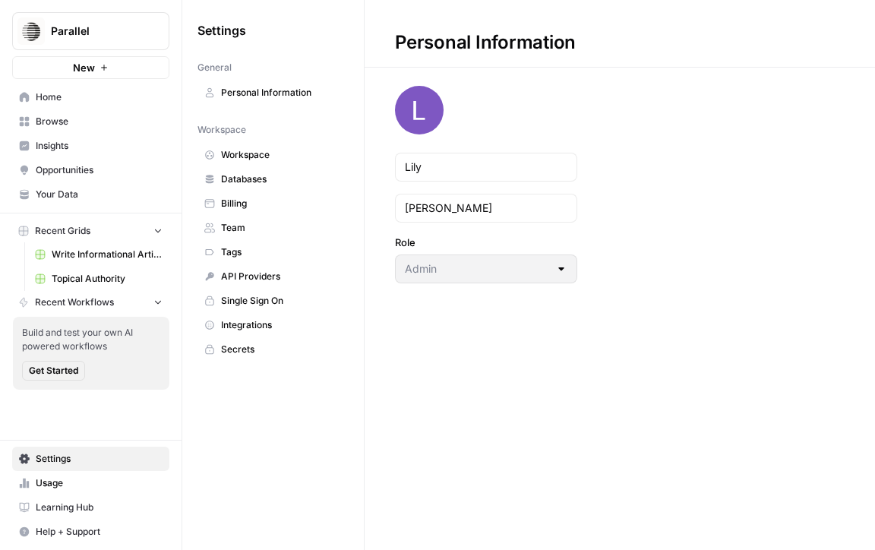 The image size is (875, 550). What do you see at coordinates (31, 31) in the screenshot?
I see `img: Parallel Logo` at bounding box center [31, 31].